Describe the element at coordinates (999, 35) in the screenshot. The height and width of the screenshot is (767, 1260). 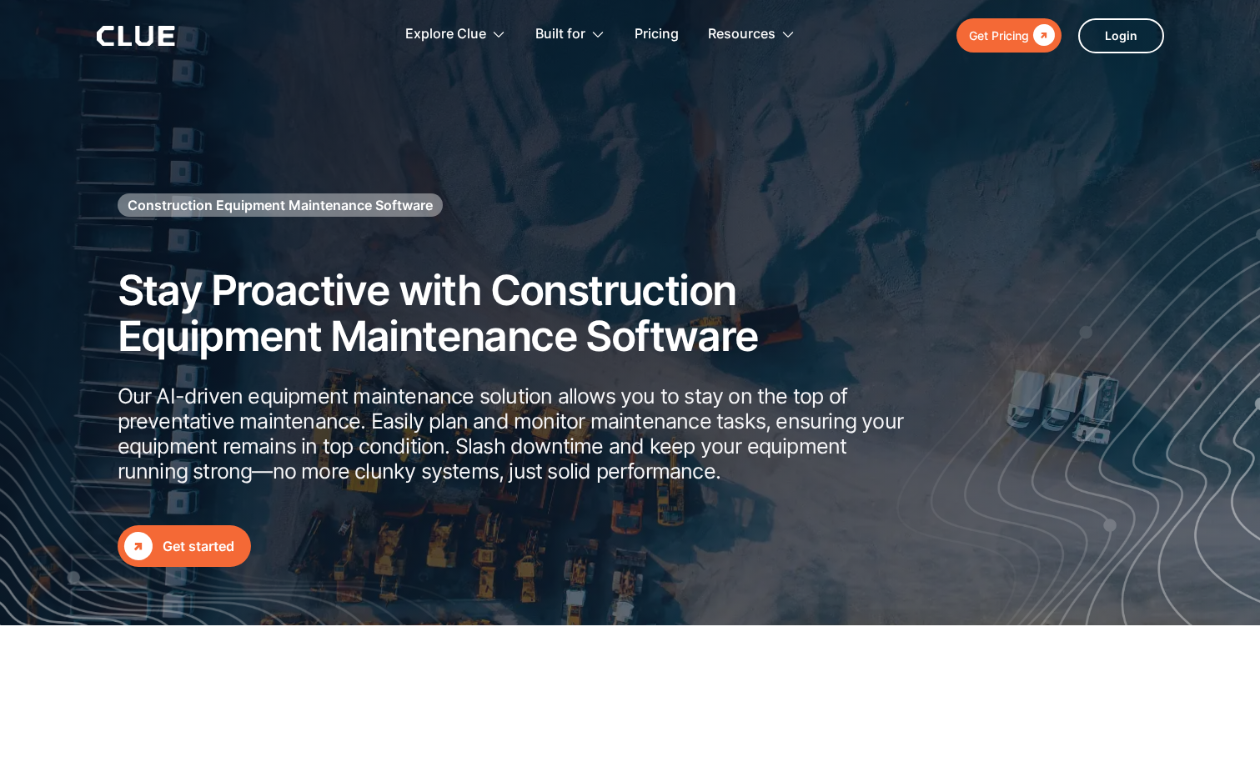
I see `div: Get Pricing` at that location.